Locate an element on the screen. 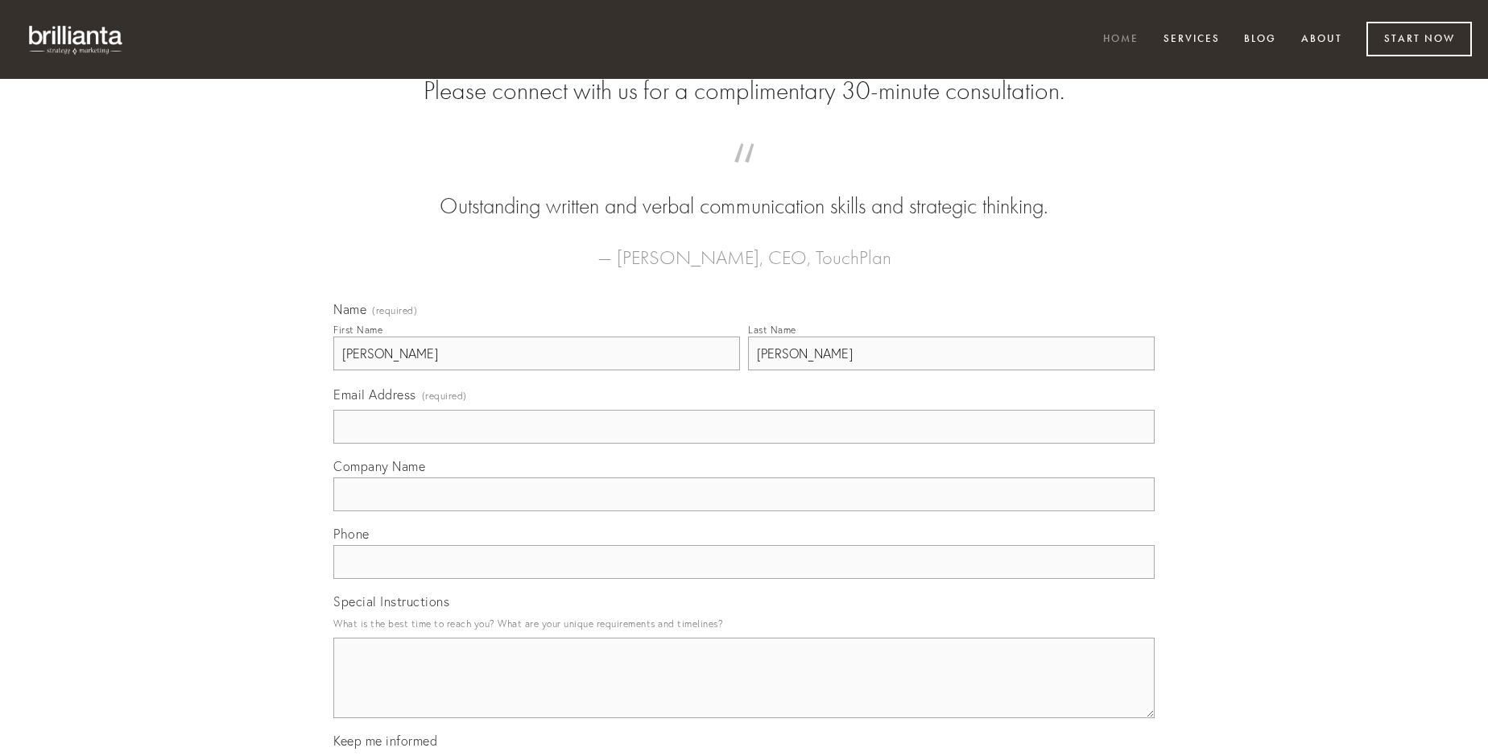  a: Blog is located at coordinates (1260, 39).